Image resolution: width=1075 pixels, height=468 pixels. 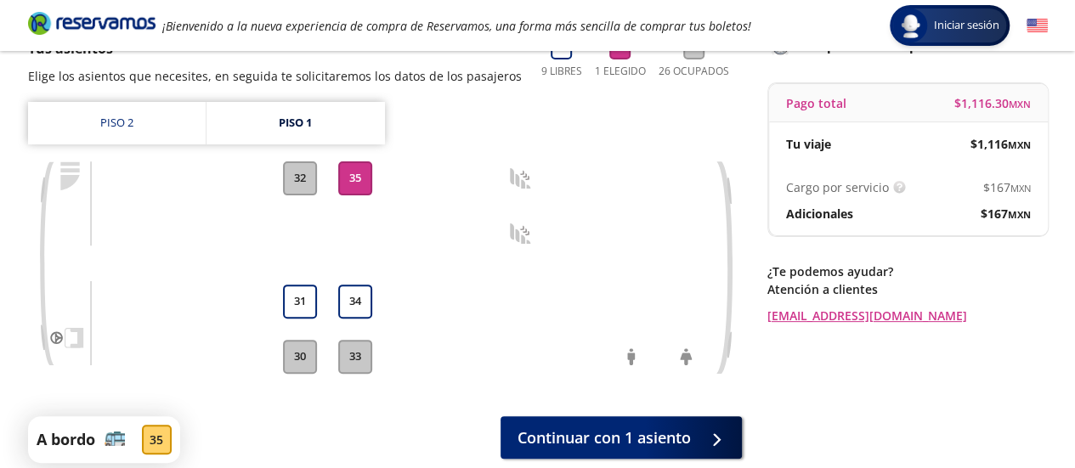 What do you see at coordinates (300, 302) in the screenshot?
I see `button: 31` at bounding box center [300, 302].